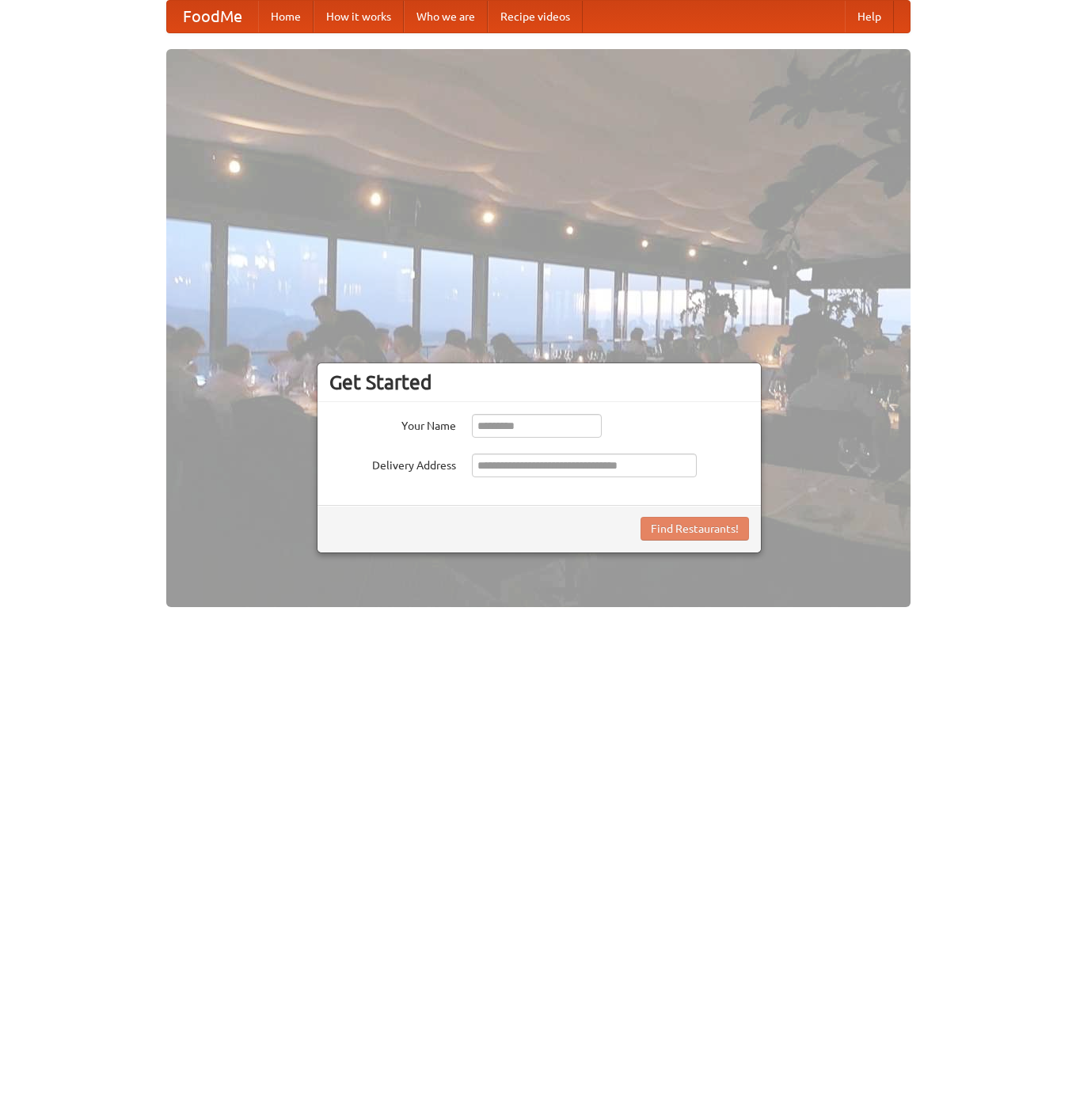 Image resolution: width=1076 pixels, height=1120 pixels. Describe the element at coordinates (393, 424) in the screenshot. I see `label: Your Name` at that location.